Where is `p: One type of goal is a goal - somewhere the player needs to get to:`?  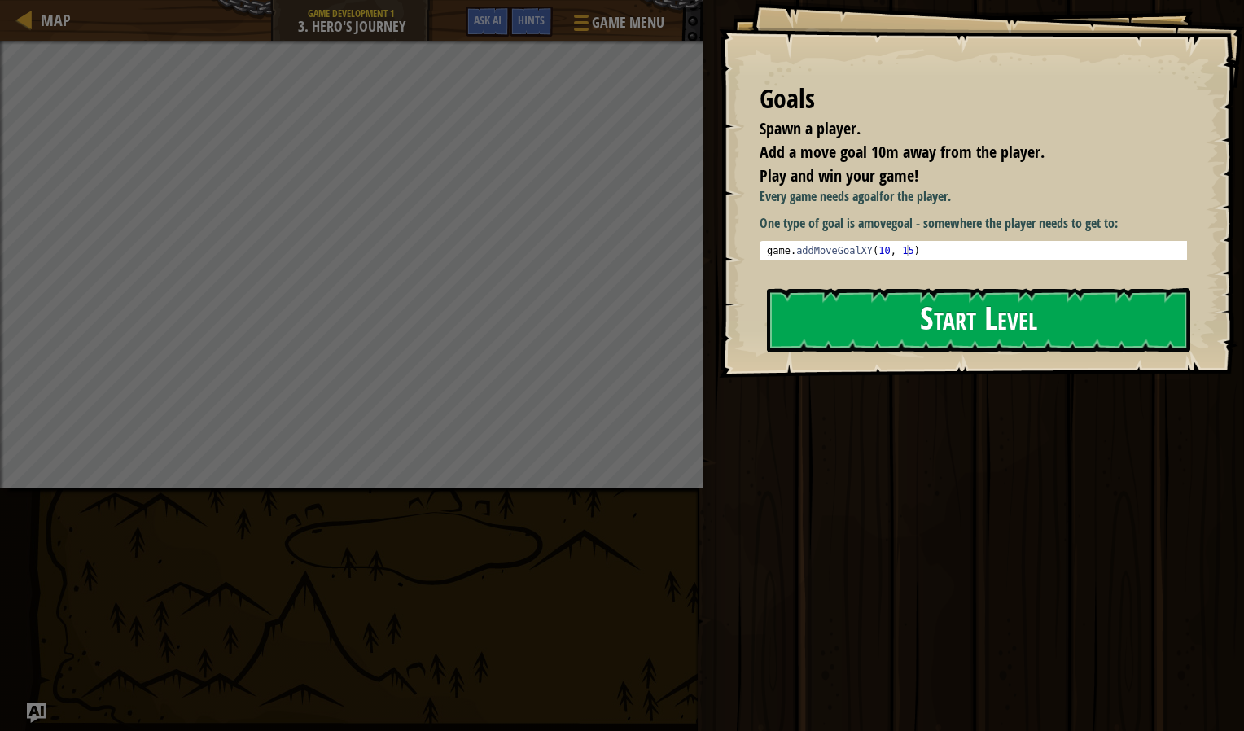
p: One type of goal is a goal - somewhere the player needs to get to: is located at coordinates (979, 223).